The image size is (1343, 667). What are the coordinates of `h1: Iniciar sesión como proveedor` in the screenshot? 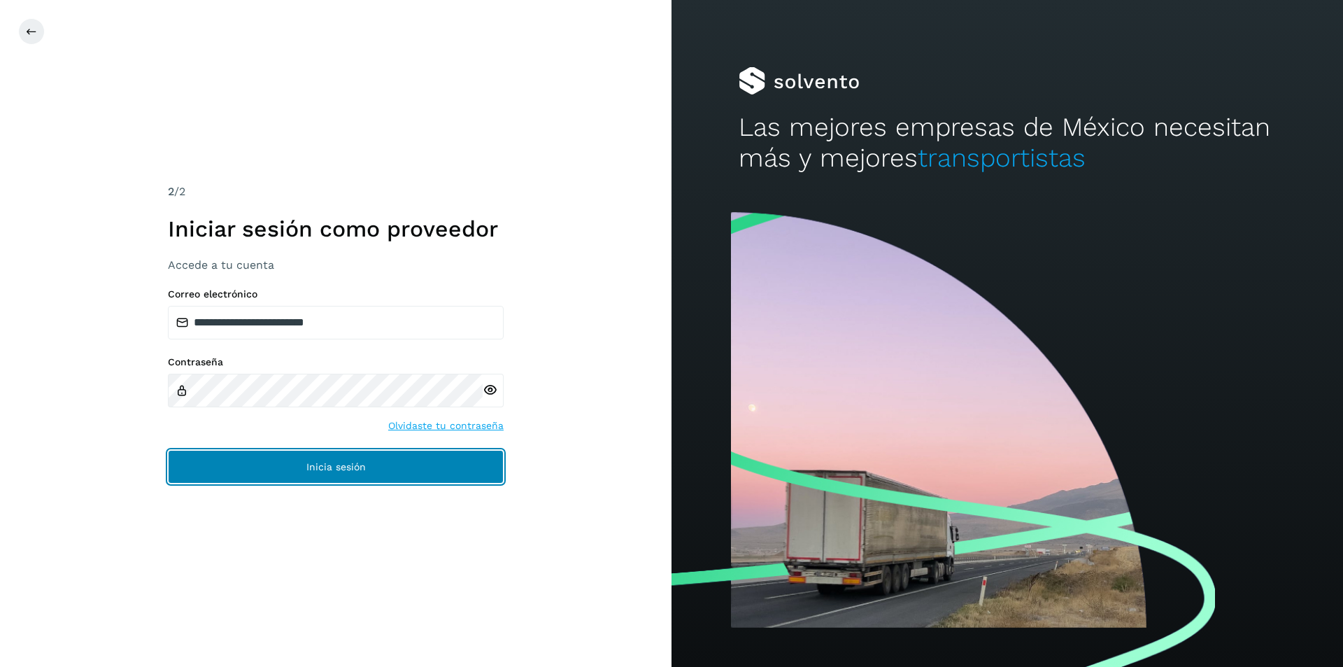 It's located at (336, 229).